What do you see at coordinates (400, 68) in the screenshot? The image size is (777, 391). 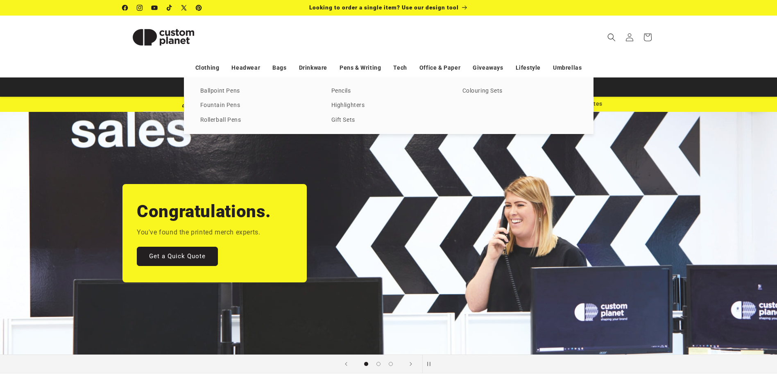 I see `a: Tech` at bounding box center [400, 68].